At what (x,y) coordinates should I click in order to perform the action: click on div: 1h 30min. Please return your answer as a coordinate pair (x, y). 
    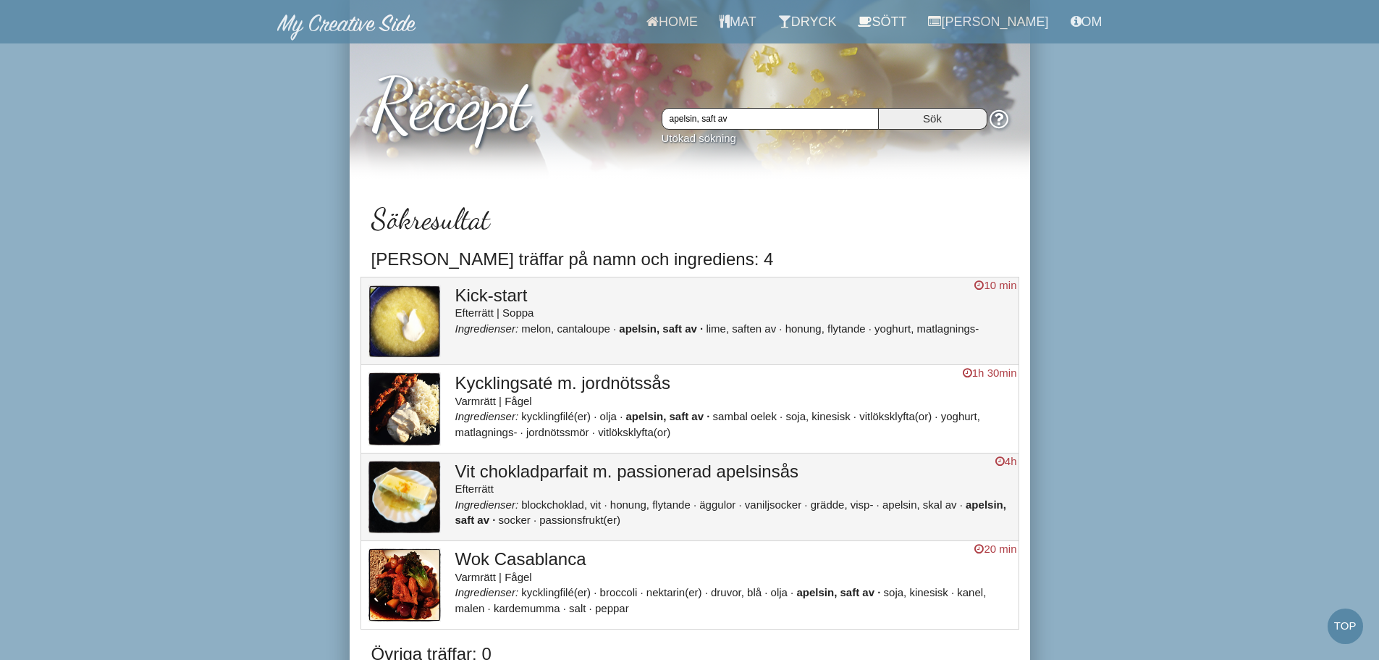
    Looking at the image, I should click on (990, 372).